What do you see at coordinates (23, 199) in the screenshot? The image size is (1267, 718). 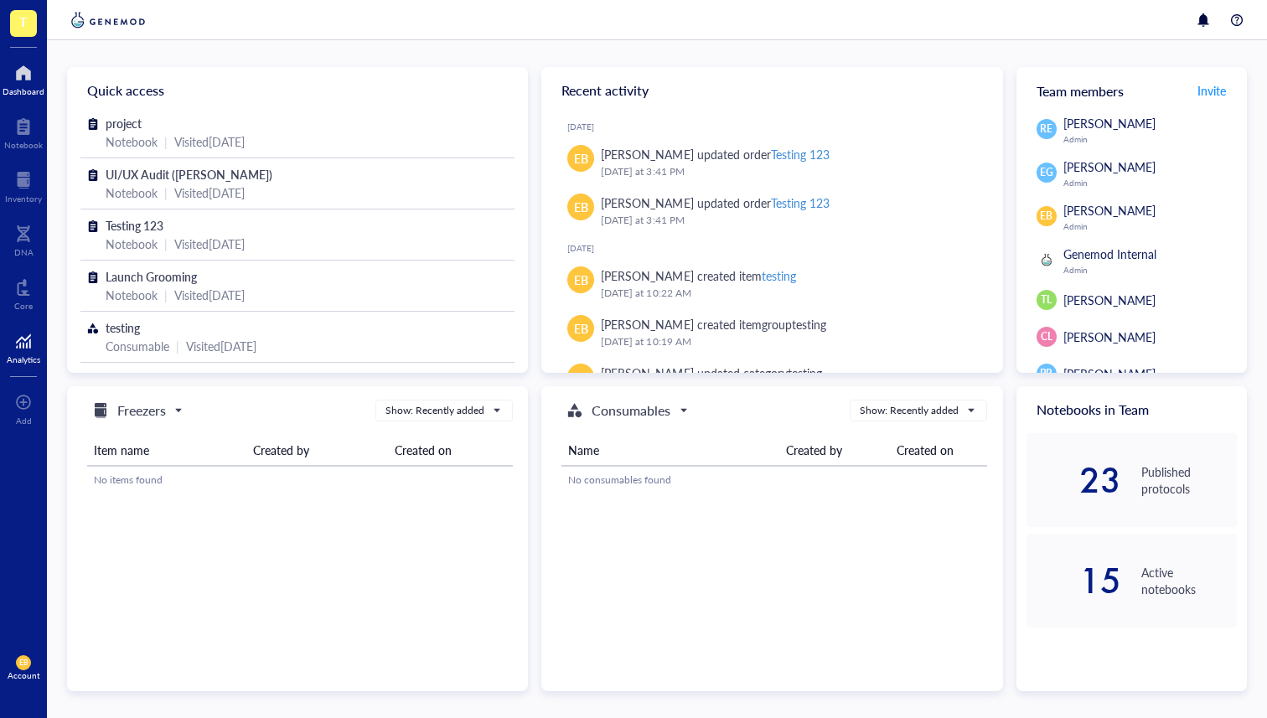 I see `div: Inventory` at bounding box center [23, 199].